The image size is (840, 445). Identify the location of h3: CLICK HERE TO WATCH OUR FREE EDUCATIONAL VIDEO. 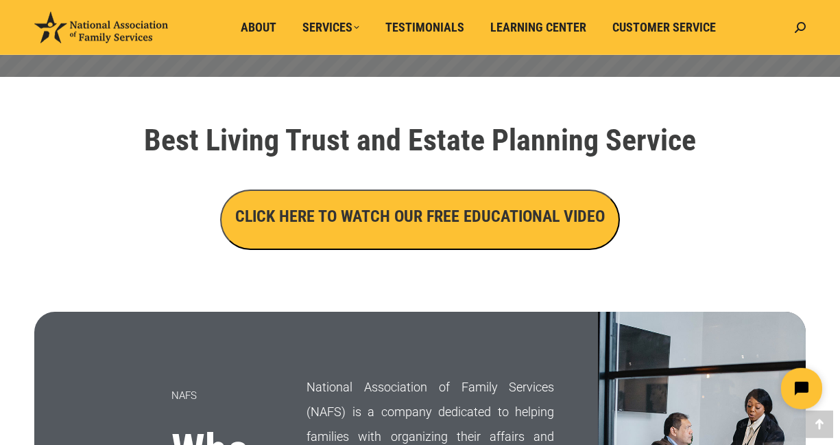
(420, 216).